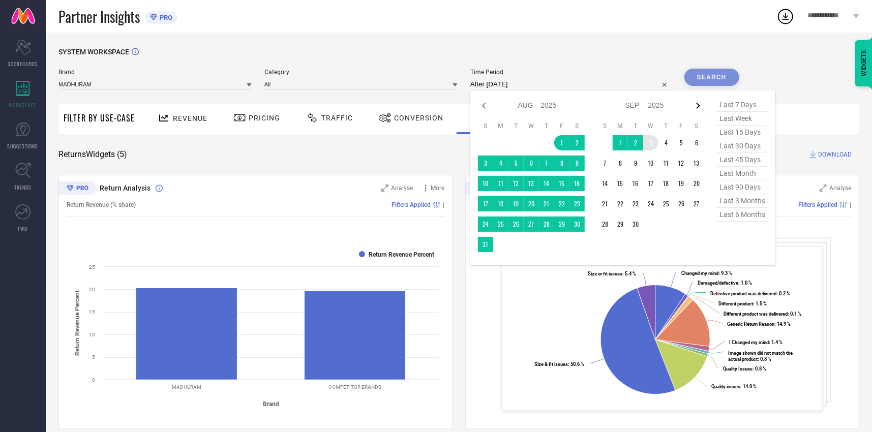 The height and width of the screenshot is (432, 872). Describe the element at coordinates (840, 188) in the screenshot. I see `span: Analyse` at that location.